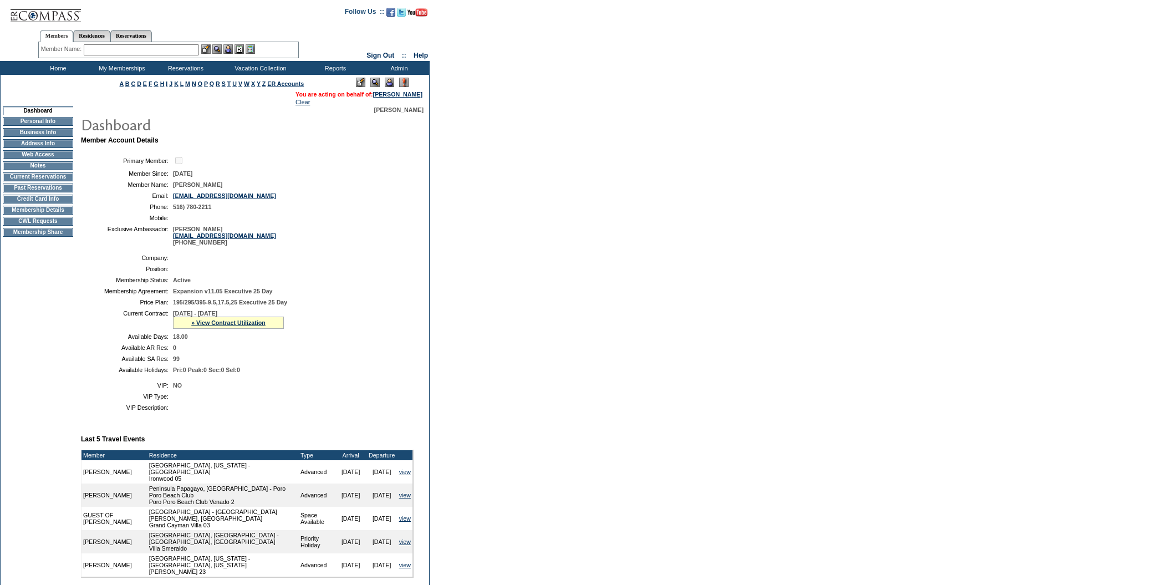 The height and width of the screenshot is (585, 1172). I want to click on span: 0, so click(175, 348).